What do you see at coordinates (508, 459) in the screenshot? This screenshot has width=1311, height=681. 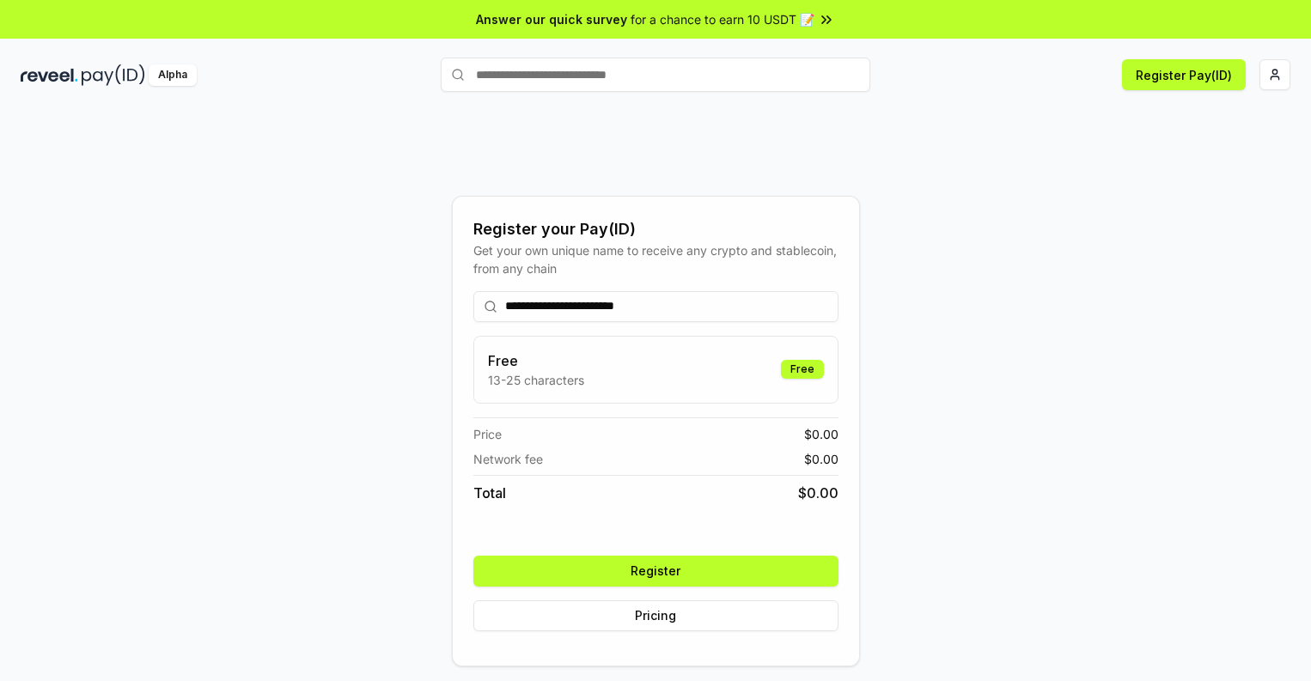 I see `span: Network fee` at bounding box center [508, 459].